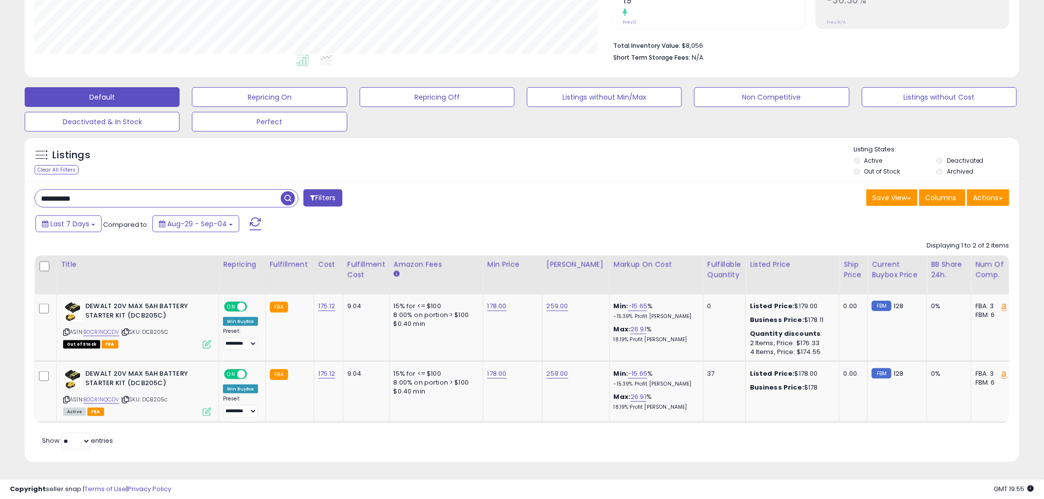 This screenshot has width=1044, height=499. What do you see at coordinates (397, 274) in the screenshot?
I see `small: Amazon Fees.` at bounding box center [397, 274].